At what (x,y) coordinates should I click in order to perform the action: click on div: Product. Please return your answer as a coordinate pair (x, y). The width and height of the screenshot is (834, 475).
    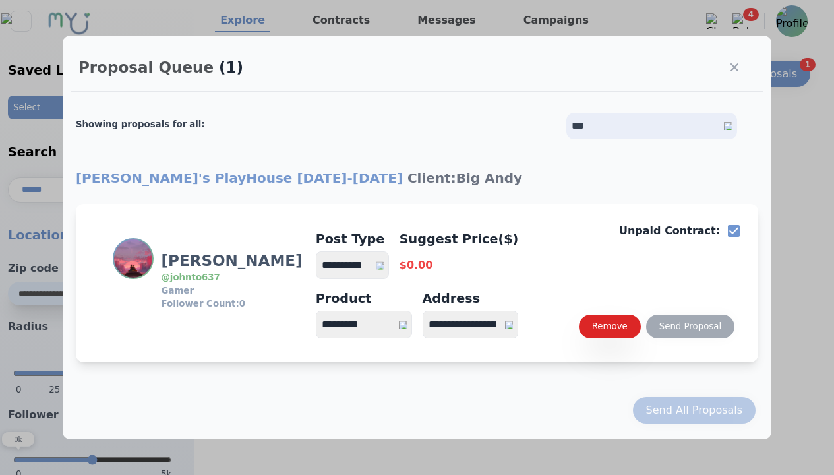
    Looking at the image, I should click on (364, 299).